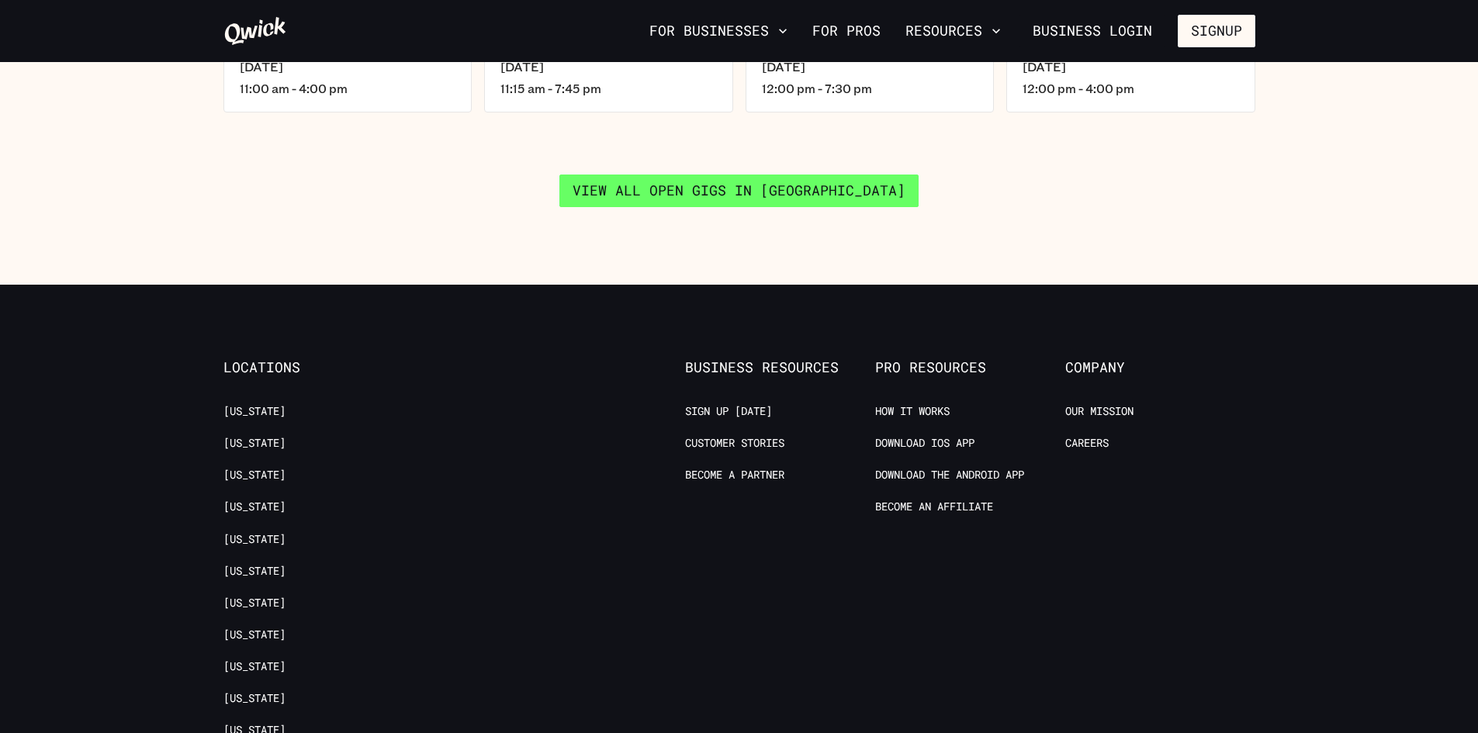 The height and width of the screenshot is (733, 1478). Describe the element at coordinates (1100, 411) in the screenshot. I see `a: Our Mission` at that location.